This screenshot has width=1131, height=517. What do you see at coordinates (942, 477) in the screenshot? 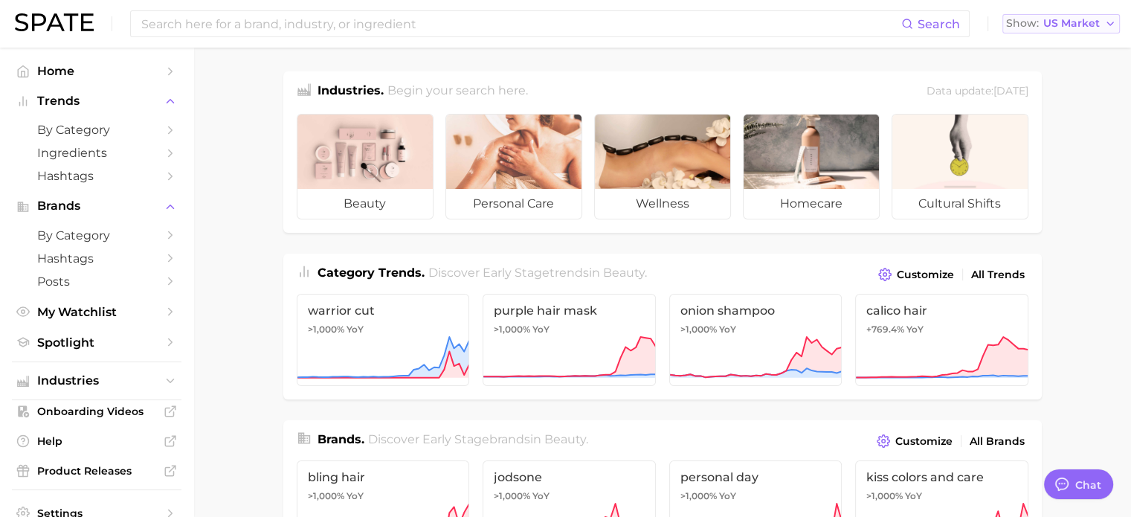
I see `span: kiss colors and care` at bounding box center [942, 477].